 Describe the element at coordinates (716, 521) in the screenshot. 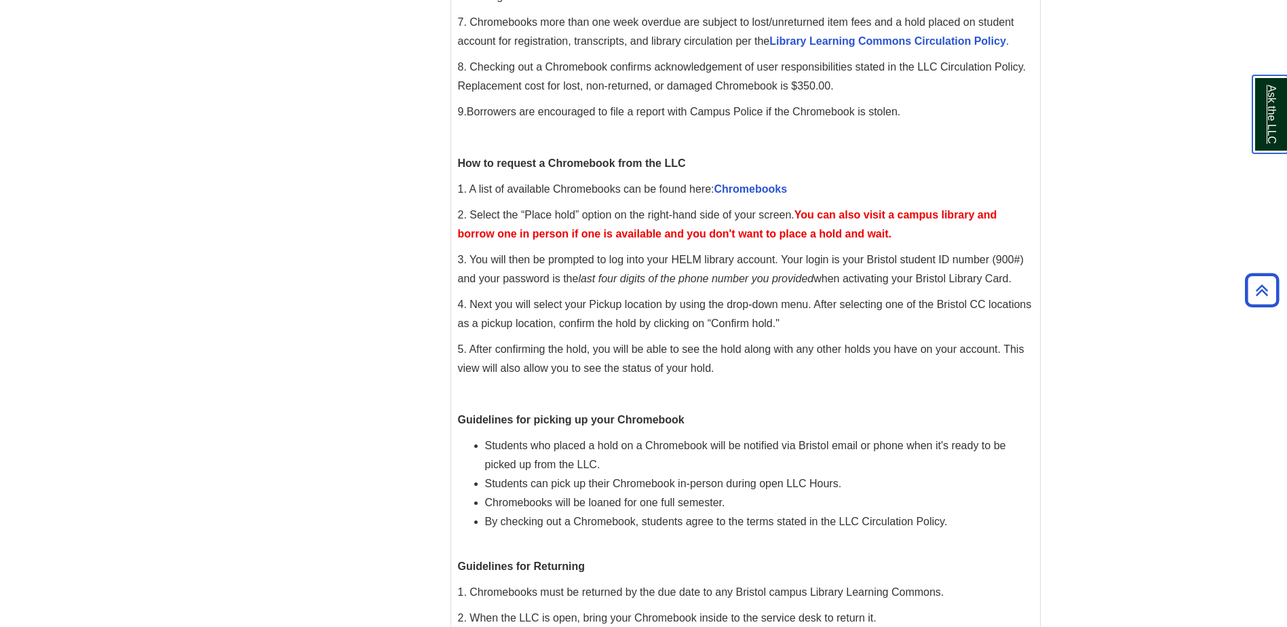

I see `span: By checking out a Chromebook, students agree to the terms stated in the LLC Circulation Policy.` at that location.